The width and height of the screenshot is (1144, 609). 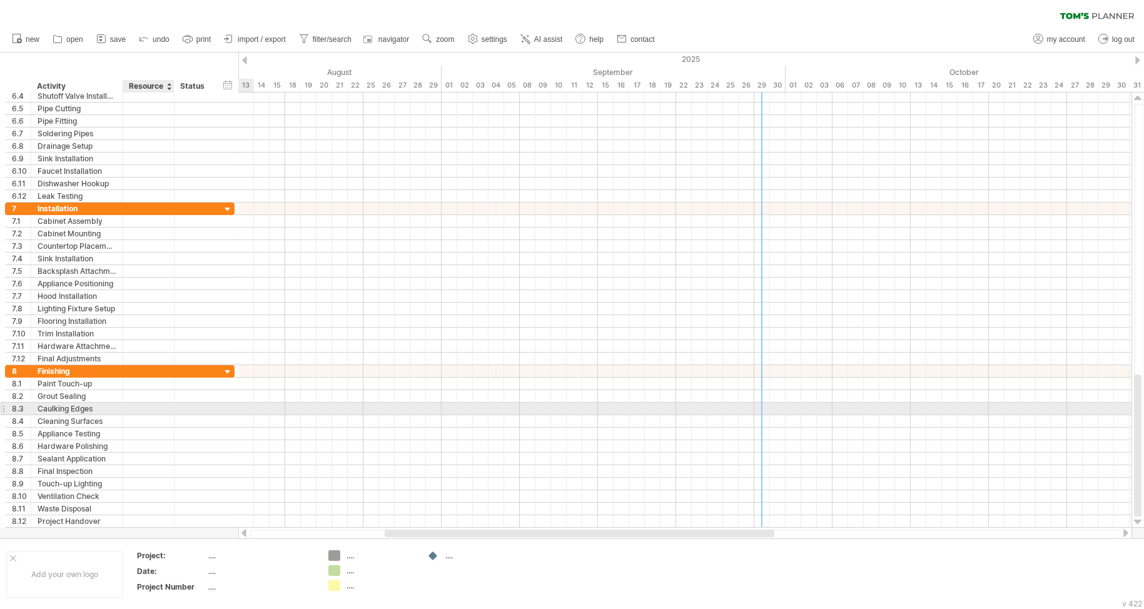 What do you see at coordinates (77, 108) in the screenshot?
I see `div: Pipe Cutting` at bounding box center [77, 108].